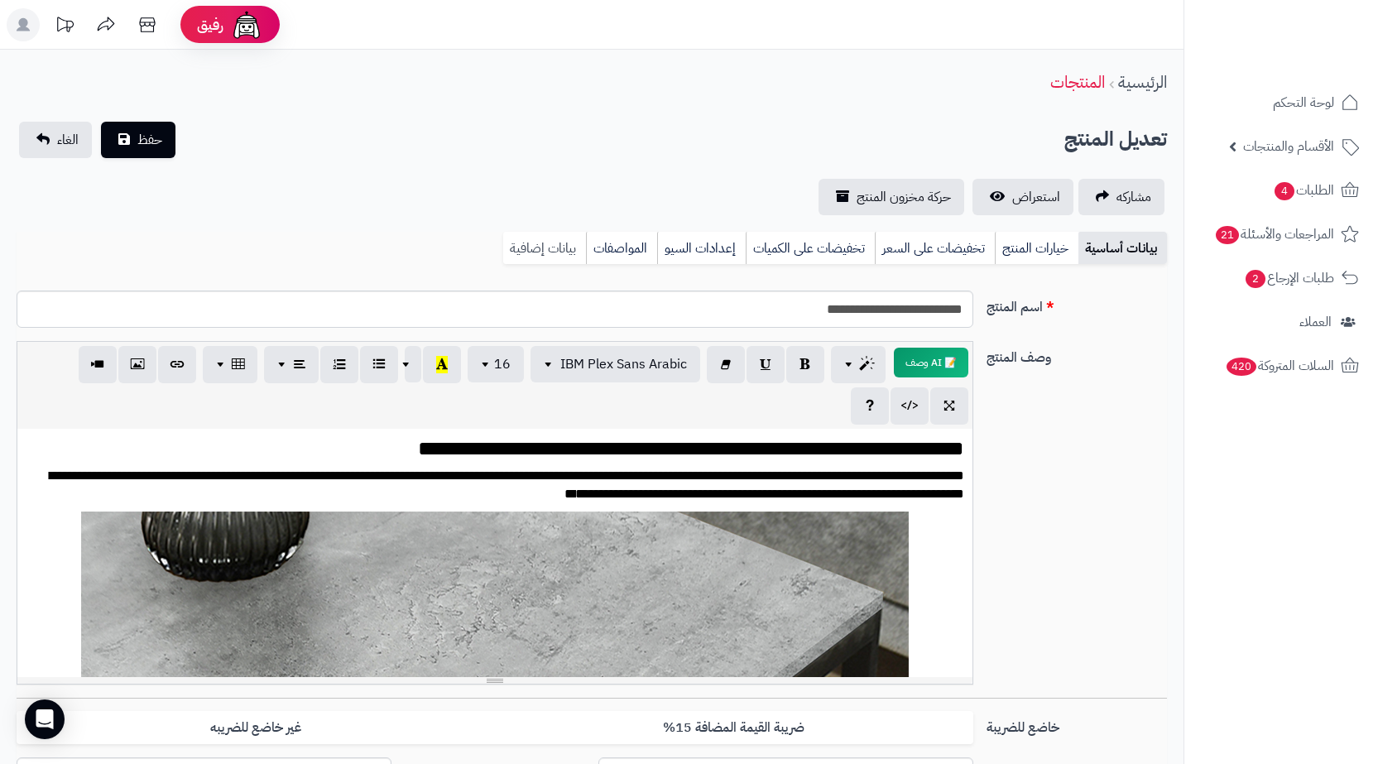 The image size is (1378, 764). Describe the element at coordinates (1288, 146) in the screenshot. I see `span: الأقسام والمنتجات` at that location.